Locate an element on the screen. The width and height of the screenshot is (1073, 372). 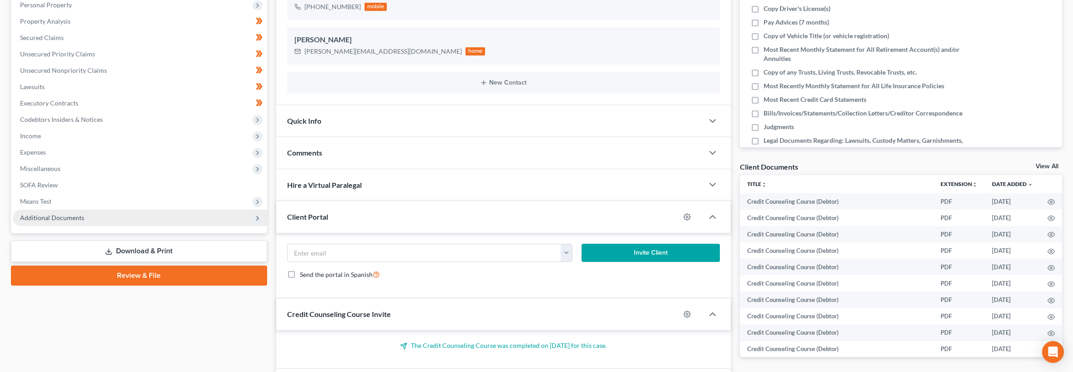
a: SOFA Review is located at coordinates (140, 185).